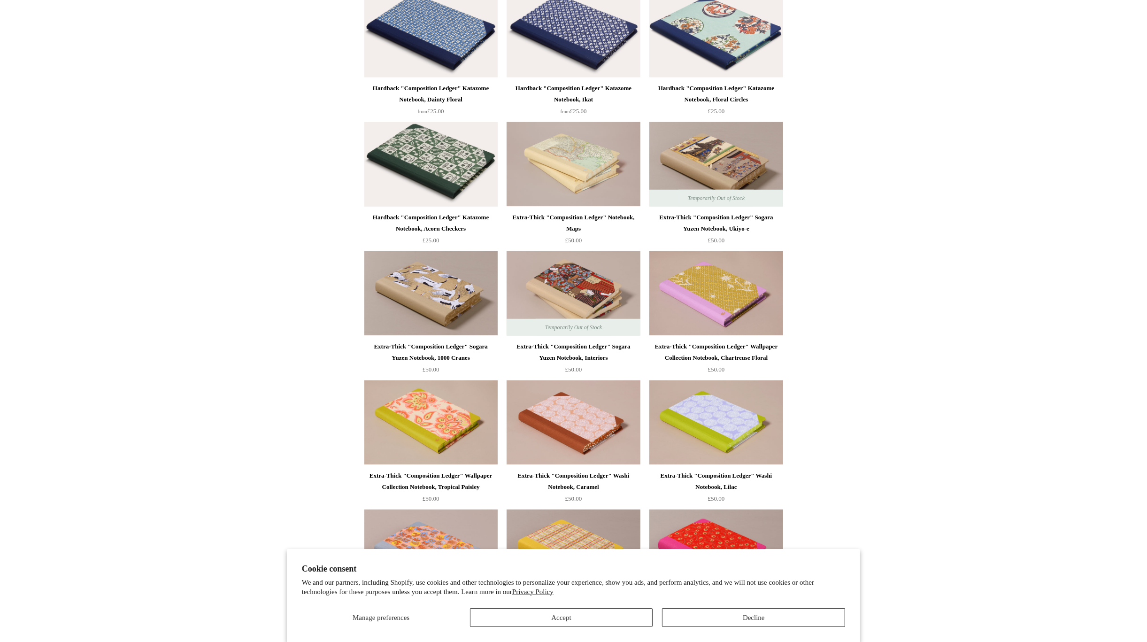  Describe the element at coordinates (716, 423) in the screenshot. I see `a: Extra-Thick "Composition Ledger" Washi Notebook, Lilac Extra-Thick "Composition Ledger" Washi Not...` at that location.